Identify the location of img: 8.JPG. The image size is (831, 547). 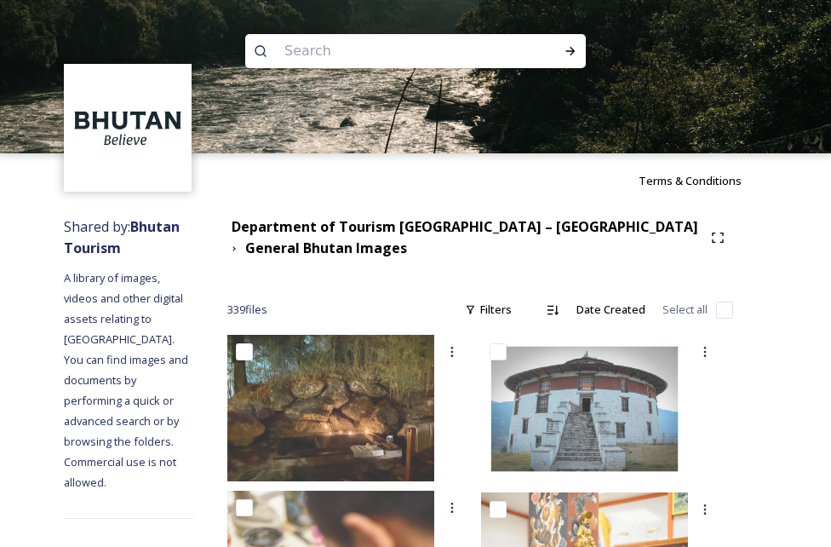
(584, 409).